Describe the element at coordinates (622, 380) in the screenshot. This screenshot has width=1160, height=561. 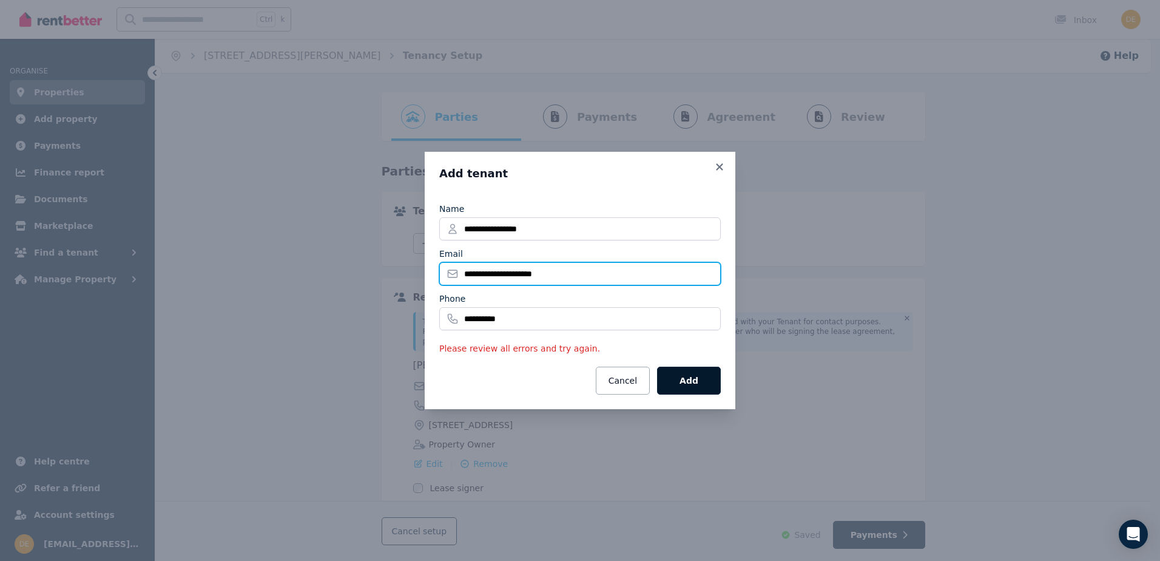
I see `button: Cancel` at that location.